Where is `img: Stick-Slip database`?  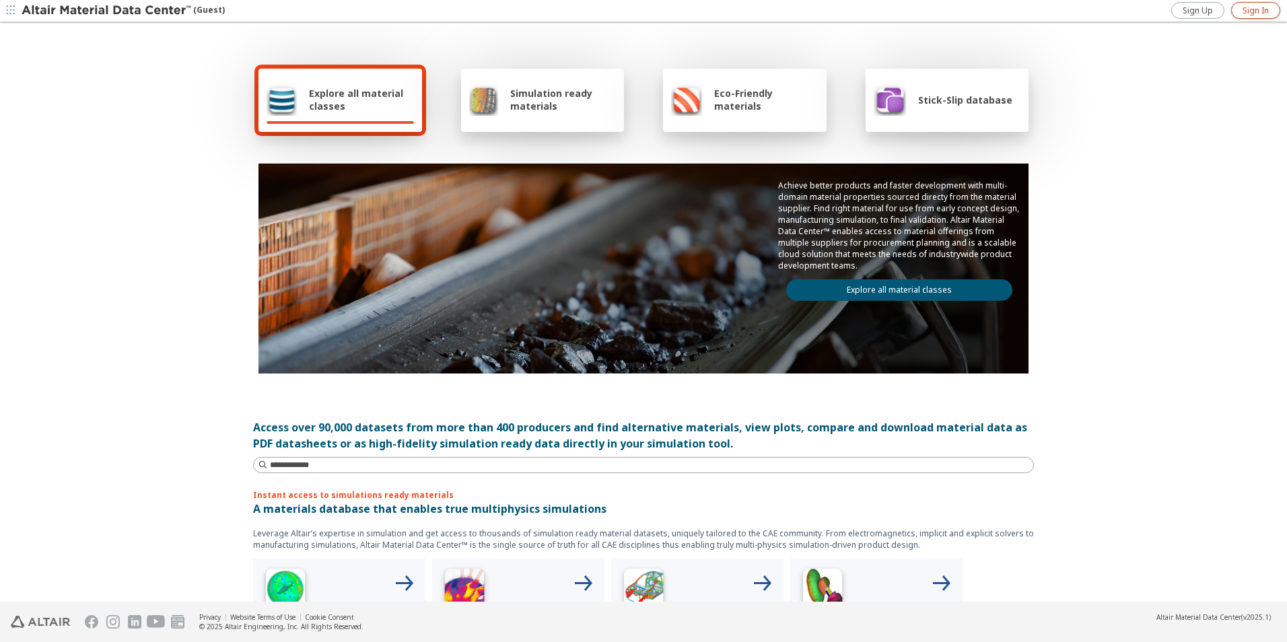
img: Stick-Slip database is located at coordinates (890, 100).